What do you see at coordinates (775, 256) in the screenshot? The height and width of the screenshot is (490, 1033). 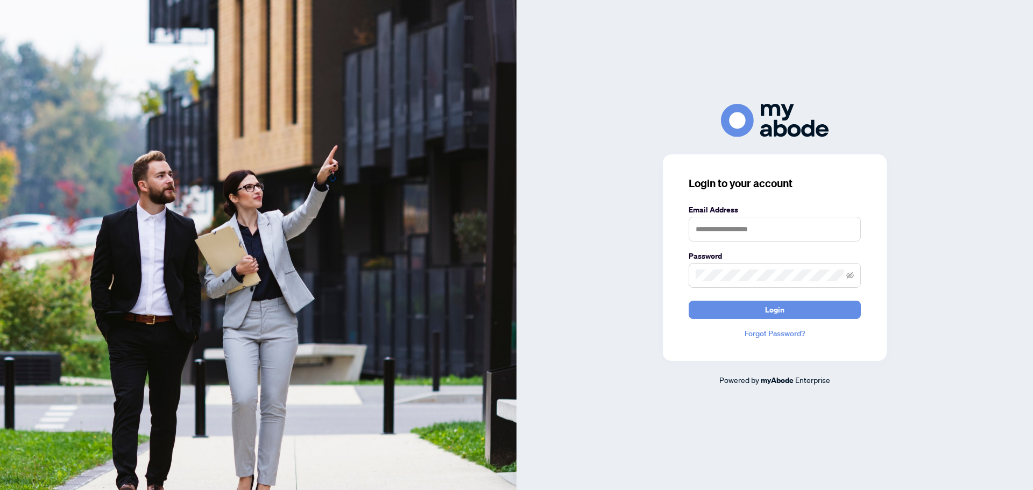 I see `label: Password` at bounding box center [775, 256].